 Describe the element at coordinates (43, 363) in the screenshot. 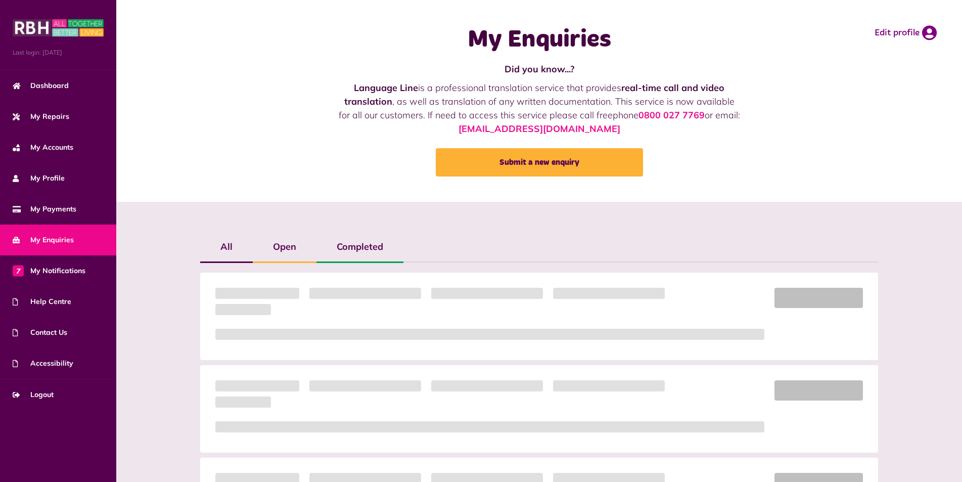

I see `span: Accessibility` at that location.